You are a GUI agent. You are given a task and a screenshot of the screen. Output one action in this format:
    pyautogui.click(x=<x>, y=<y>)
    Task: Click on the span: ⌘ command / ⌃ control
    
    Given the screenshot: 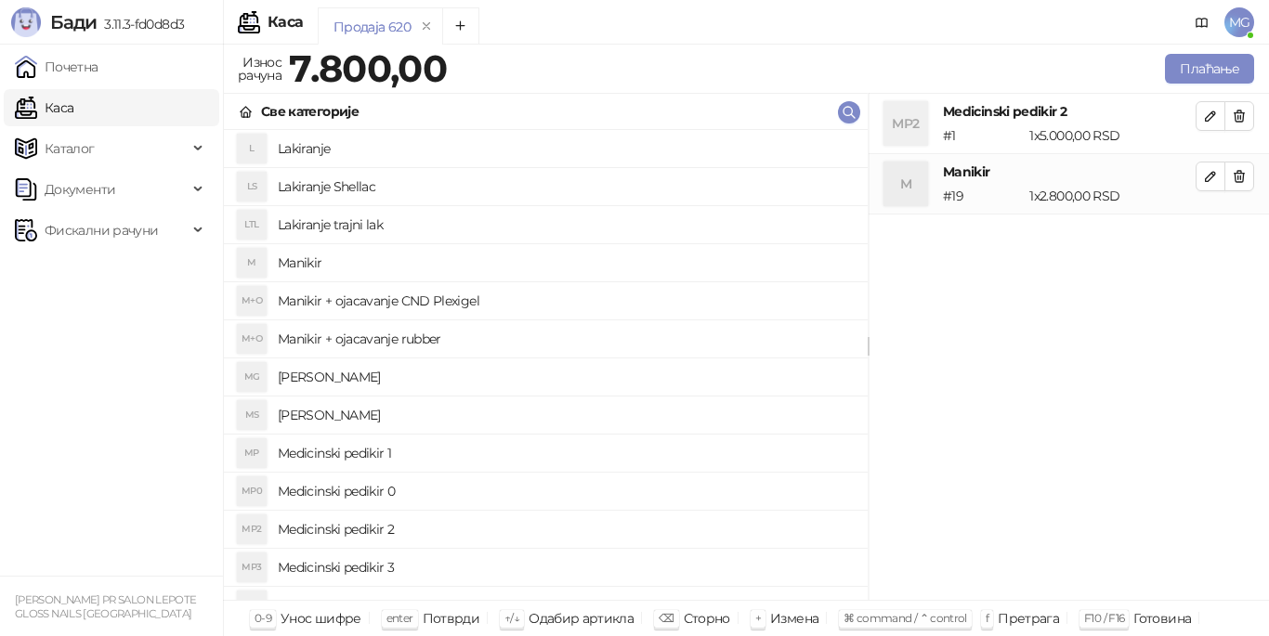 What is the action you would take?
    pyautogui.click(x=905, y=618)
    